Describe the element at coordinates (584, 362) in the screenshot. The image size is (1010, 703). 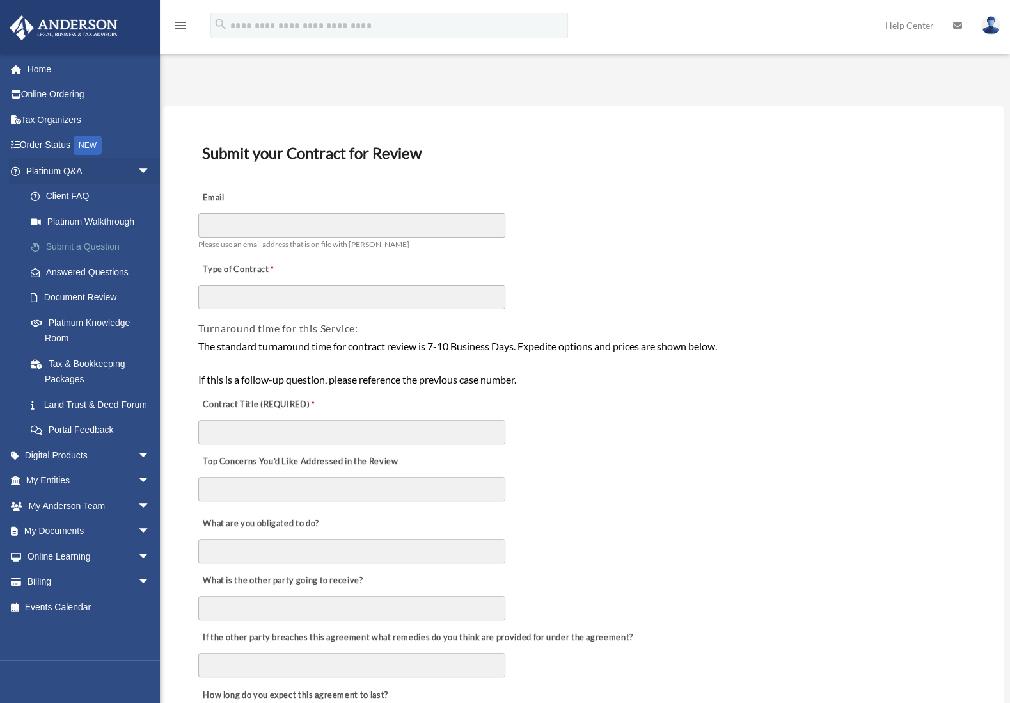
I see `div: The standard turnaround time for contract review is 7-10 Business Days. Expedite options and pric...` at that location.